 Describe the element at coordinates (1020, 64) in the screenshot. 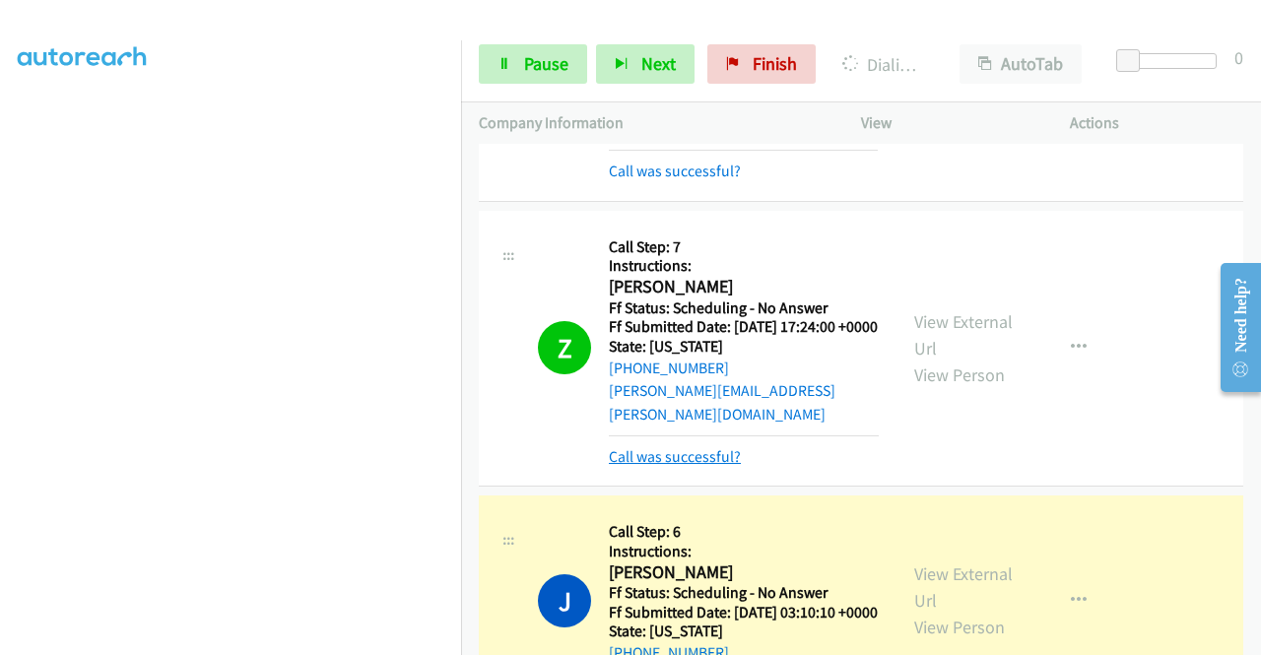

I see `button: AutoTab` at that location.